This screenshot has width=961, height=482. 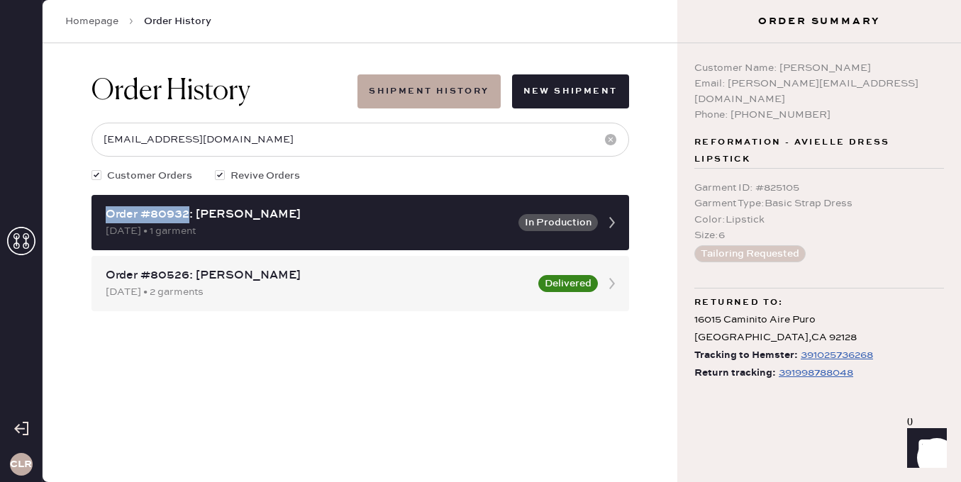 What do you see at coordinates (428, 91) in the screenshot?
I see `button: Shipment History` at bounding box center [428, 91].